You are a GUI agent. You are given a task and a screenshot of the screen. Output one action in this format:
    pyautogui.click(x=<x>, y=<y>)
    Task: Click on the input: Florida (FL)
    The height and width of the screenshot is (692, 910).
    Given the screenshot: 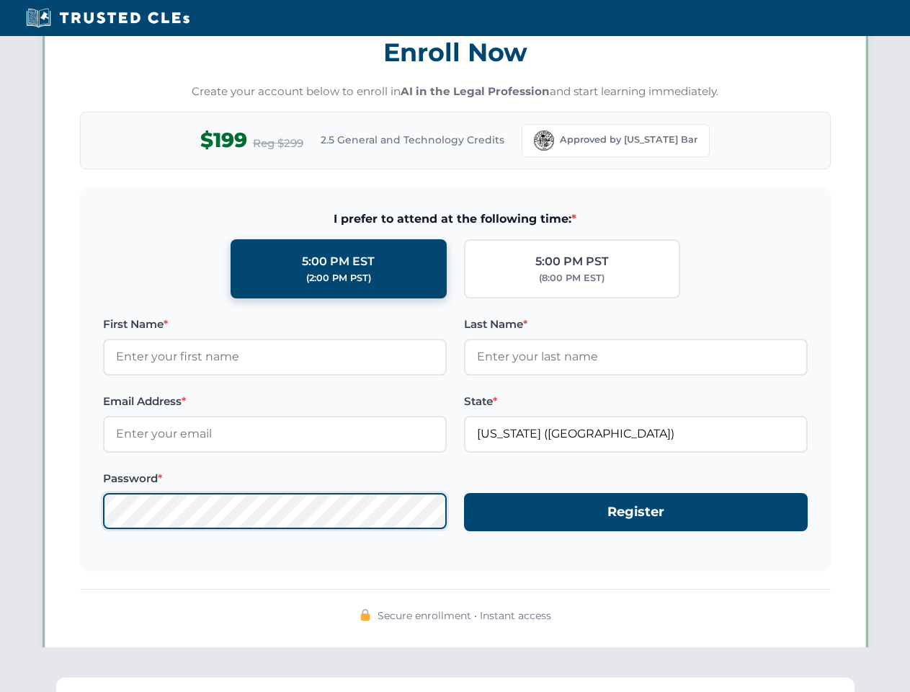 What is the action you would take?
    pyautogui.click(x=635, y=434)
    